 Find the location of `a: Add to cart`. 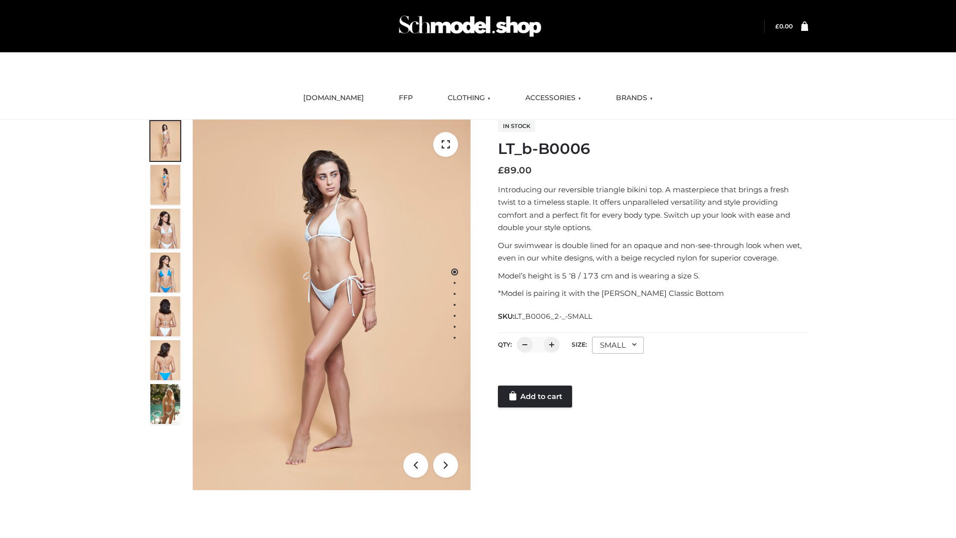

a: Add to cart is located at coordinates (535, 396).